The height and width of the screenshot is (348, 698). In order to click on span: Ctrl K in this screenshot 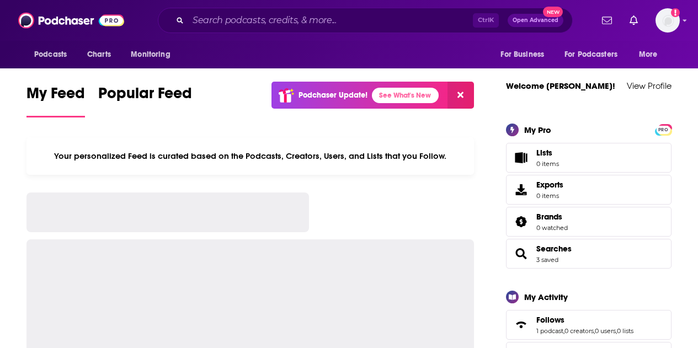, I will do `click(485, 20)`.